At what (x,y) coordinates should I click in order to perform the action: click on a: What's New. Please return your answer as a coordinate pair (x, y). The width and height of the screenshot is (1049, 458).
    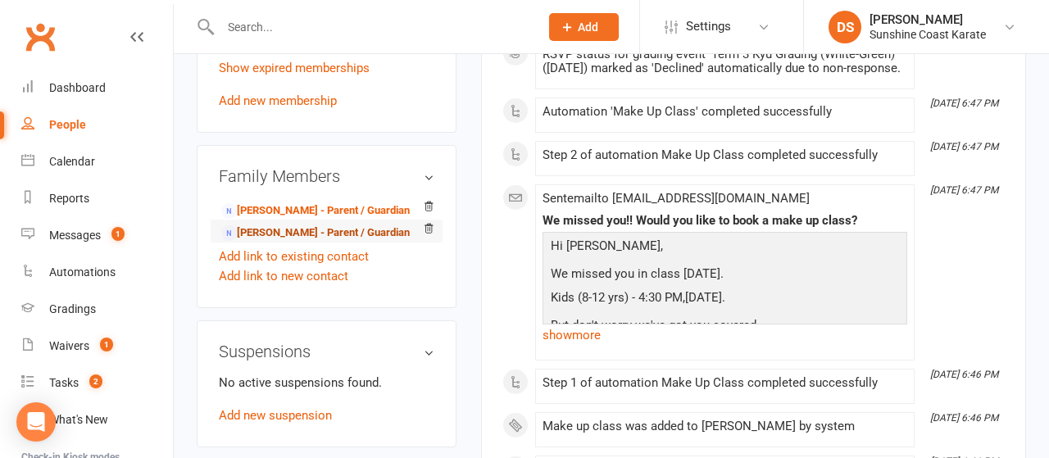
    Looking at the image, I should click on (97, 420).